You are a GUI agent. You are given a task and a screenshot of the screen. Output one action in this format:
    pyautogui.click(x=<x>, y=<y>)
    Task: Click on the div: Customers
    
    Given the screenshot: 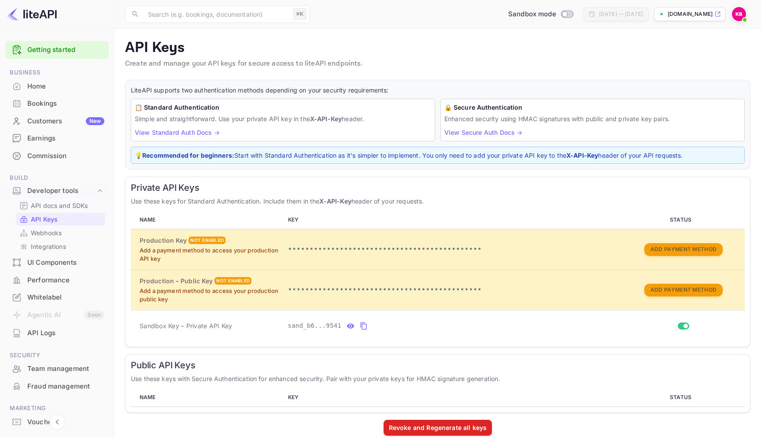 What is the action you would take?
    pyautogui.click(x=66, y=121)
    